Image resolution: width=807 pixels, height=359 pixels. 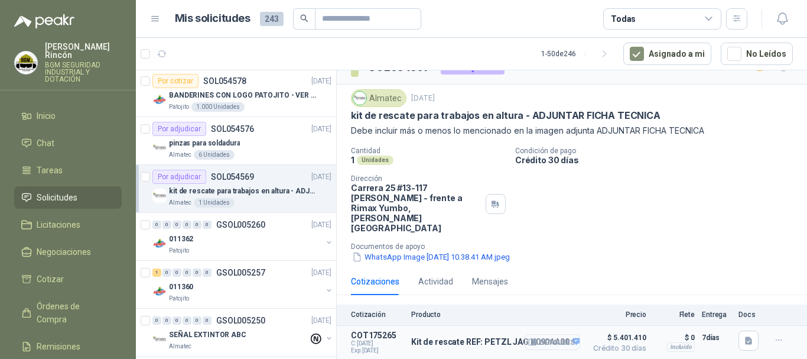 I want to click on div: 1, so click(x=157, y=272).